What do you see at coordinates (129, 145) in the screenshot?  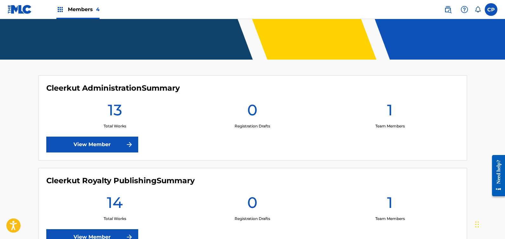 I see `img: f7272a7cc735f4ea7f67.svg` at bounding box center [129, 145].